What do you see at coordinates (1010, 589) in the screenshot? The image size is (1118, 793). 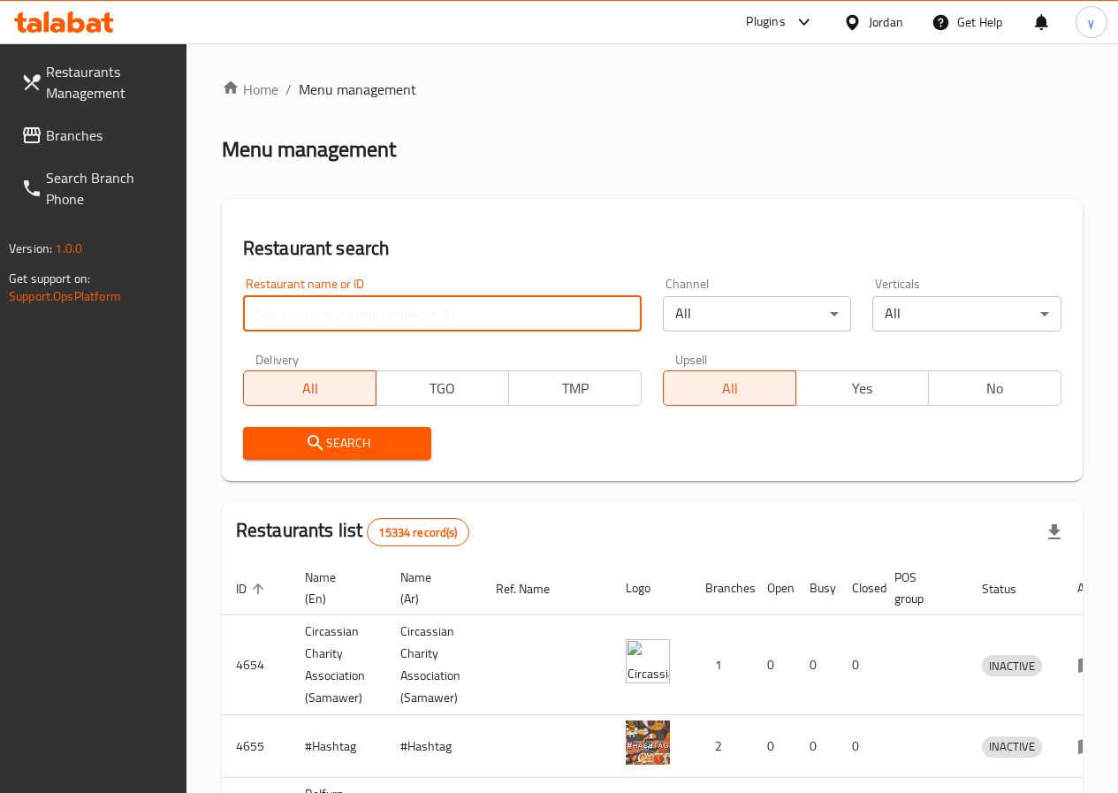 I see `span: Status` at bounding box center [1010, 589].